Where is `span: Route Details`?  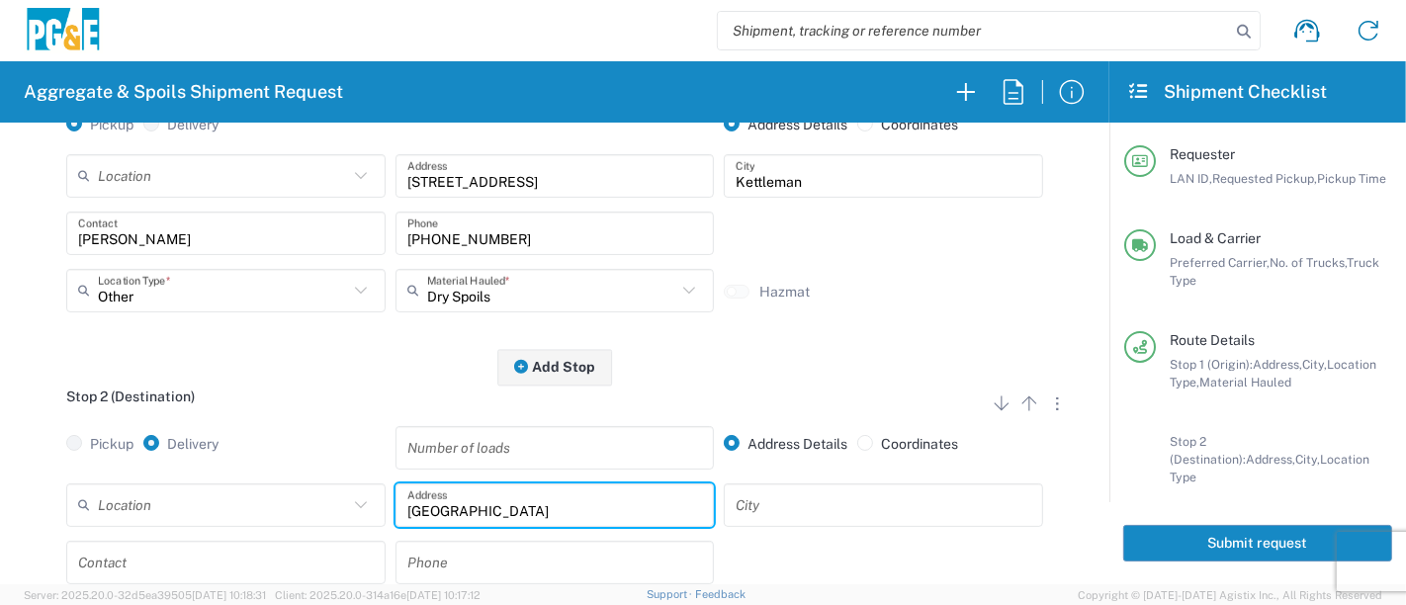 span: Route Details is located at coordinates (1212, 340).